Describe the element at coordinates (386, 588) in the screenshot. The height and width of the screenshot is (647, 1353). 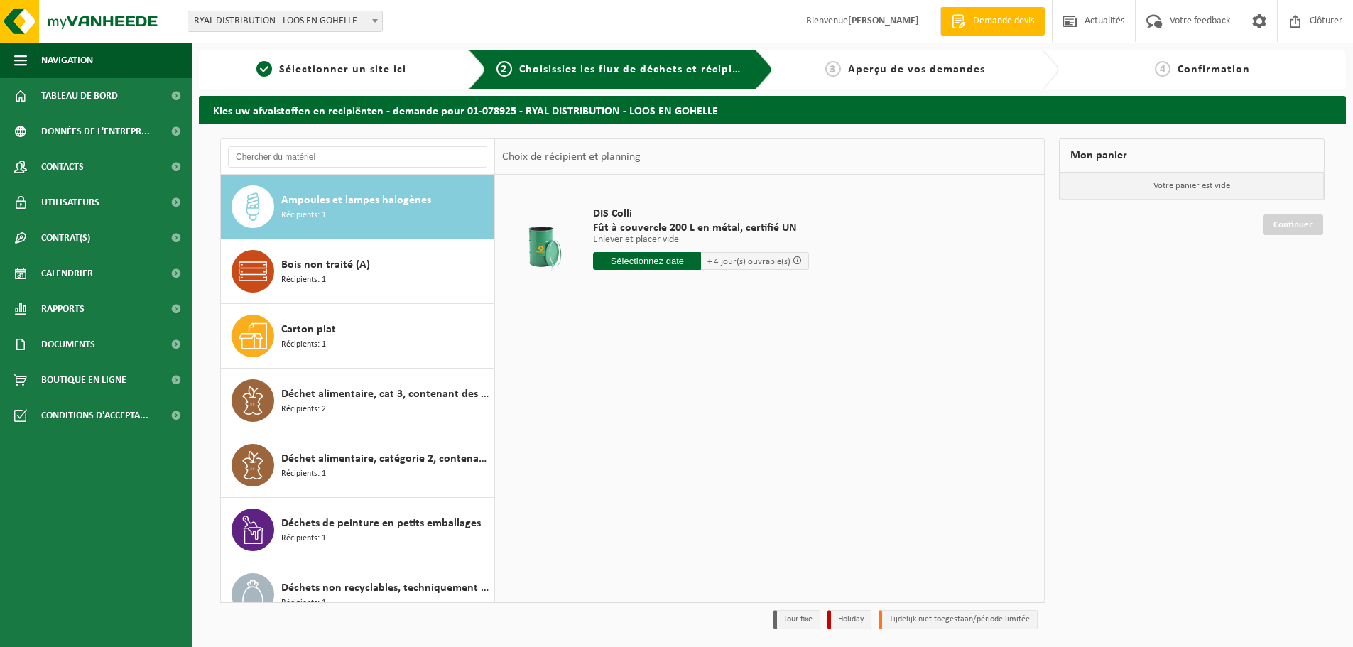
I see `span: Déchets non recyclables, techniquement non combustibles (combustibles)` at that location.